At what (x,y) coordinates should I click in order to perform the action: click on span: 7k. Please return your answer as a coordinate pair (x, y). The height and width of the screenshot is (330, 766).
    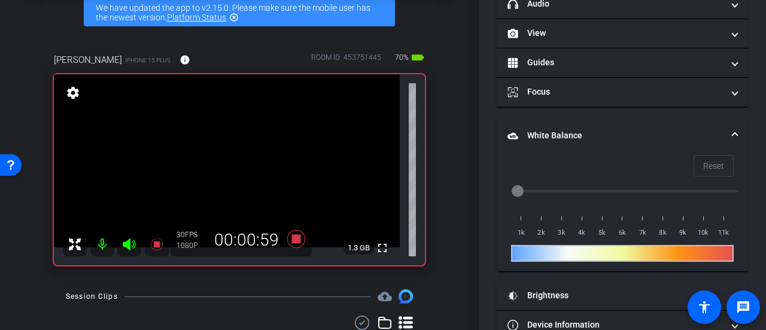
    Looking at the image, I should click on (643, 233).